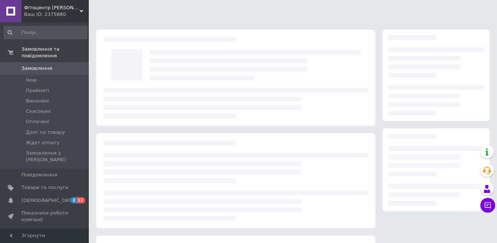  What do you see at coordinates (37, 91) in the screenshot?
I see `span: Прийняті` at bounding box center [37, 91].